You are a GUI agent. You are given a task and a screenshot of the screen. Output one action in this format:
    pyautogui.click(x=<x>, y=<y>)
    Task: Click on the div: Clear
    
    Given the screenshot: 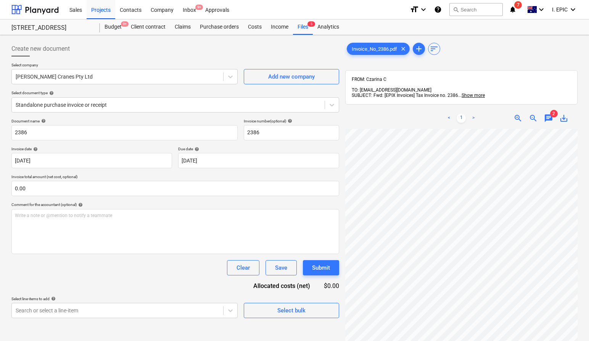 What is the action you would take?
    pyautogui.click(x=243, y=268)
    